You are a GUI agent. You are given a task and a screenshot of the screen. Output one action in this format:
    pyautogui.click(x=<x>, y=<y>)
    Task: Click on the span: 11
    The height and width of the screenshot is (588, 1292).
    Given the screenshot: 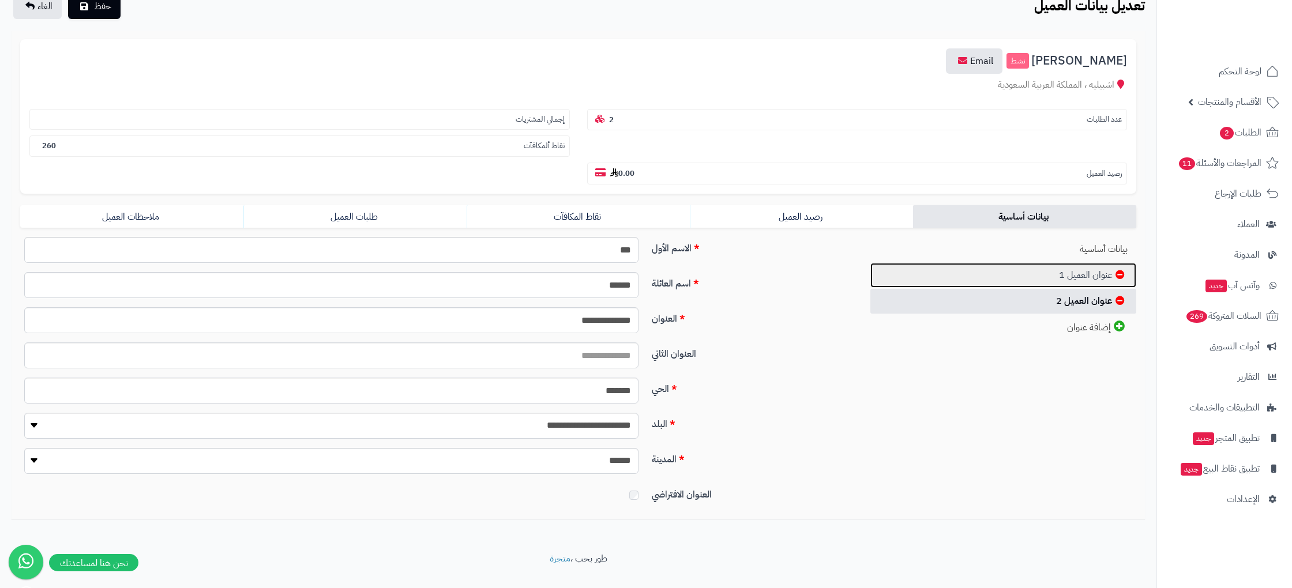 What is the action you would take?
    pyautogui.click(x=1187, y=164)
    